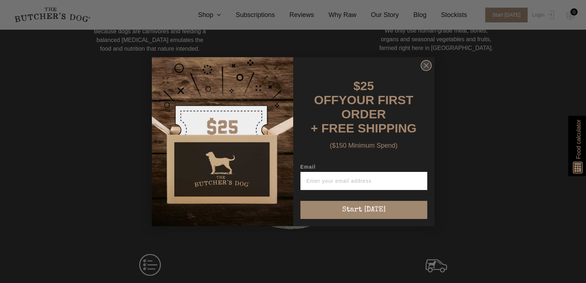 Image resolution: width=586 pixels, height=283 pixels. What do you see at coordinates (364, 181) in the screenshot?
I see `input: Enter your email address` at bounding box center [364, 181].